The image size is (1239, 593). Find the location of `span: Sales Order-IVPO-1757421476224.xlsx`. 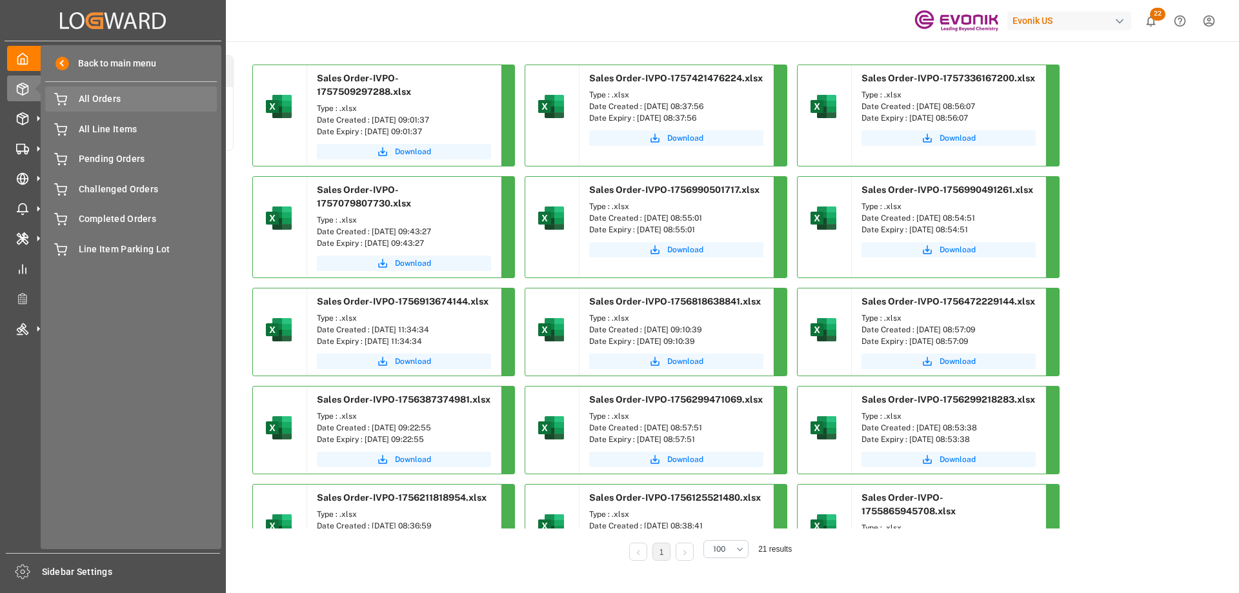

span: Sales Order-IVPO-1757421476224.xlsx is located at coordinates (676, 78).